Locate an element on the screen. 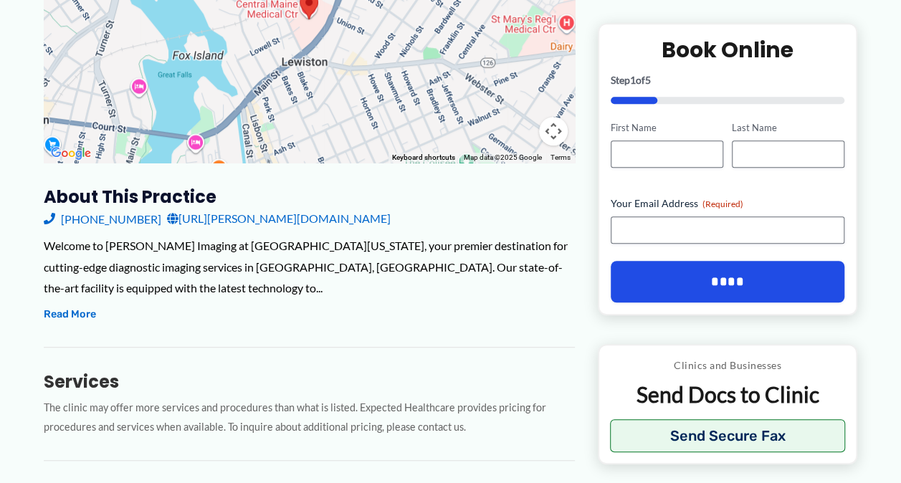 The image size is (901, 483). p: Clinics and Businesses is located at coordinates (728, 366).